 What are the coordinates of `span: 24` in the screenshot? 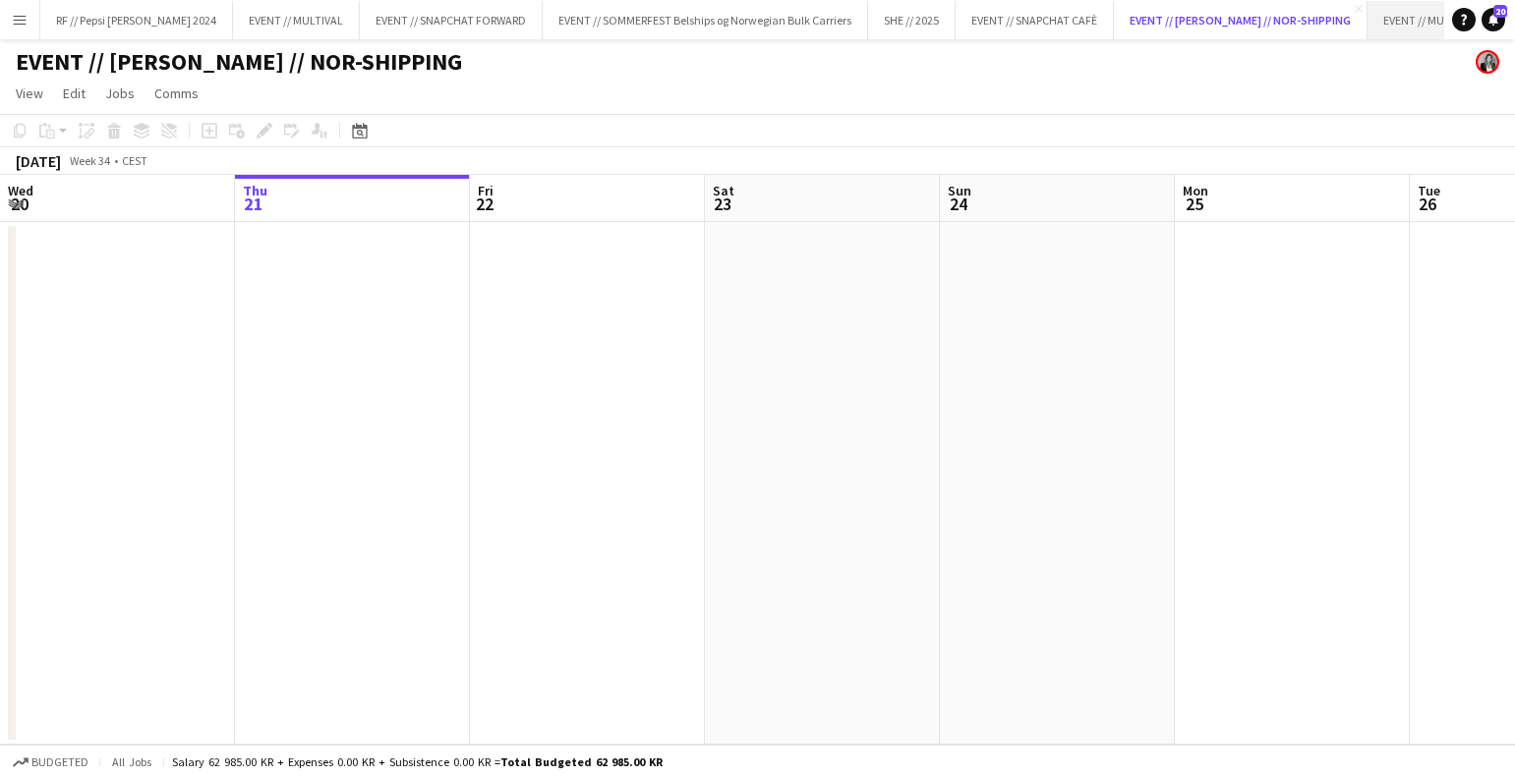 It's located at (957, 203).